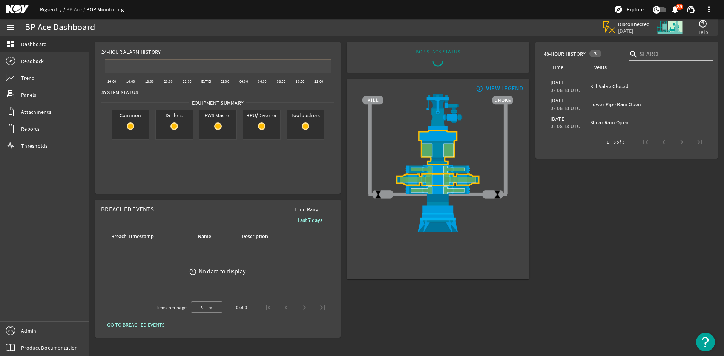  What do you see at coordinates (76, 9) in the screenshot?
I see `a: BP Ace` at bounding box center [76, 9].